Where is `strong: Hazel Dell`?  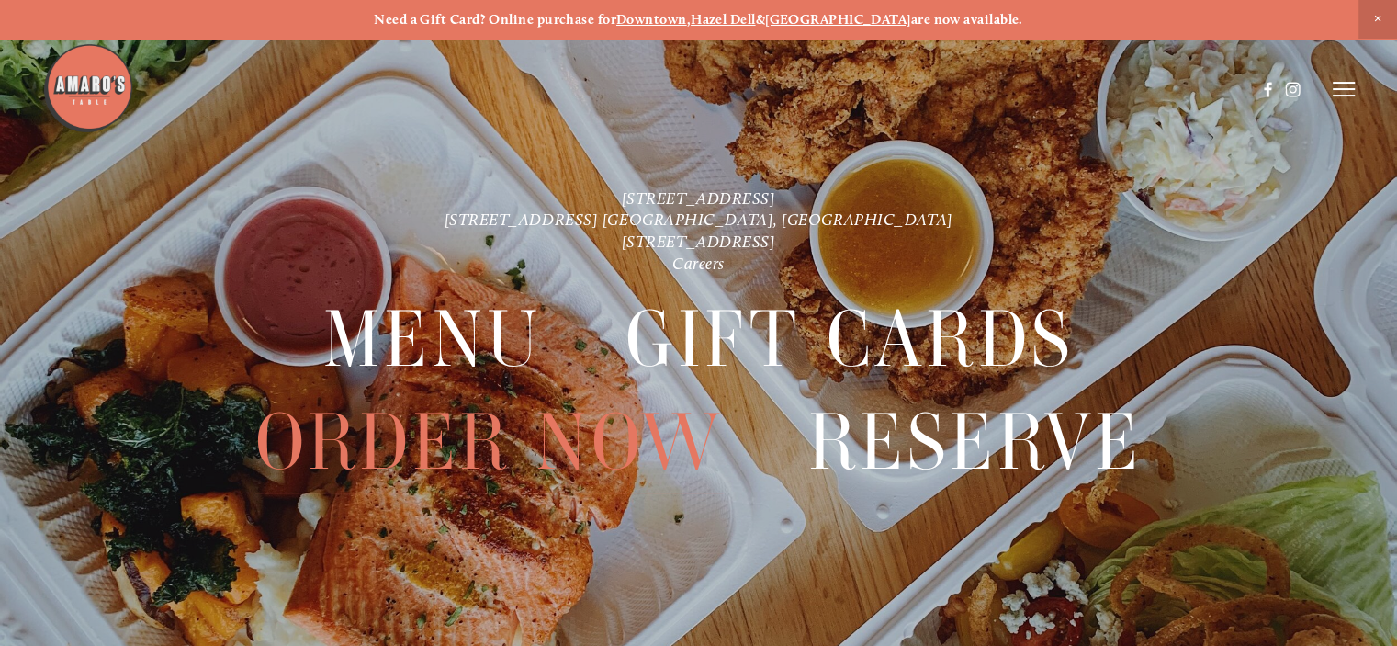 strong: Hazel Dell is located at coordinates (723, 19).